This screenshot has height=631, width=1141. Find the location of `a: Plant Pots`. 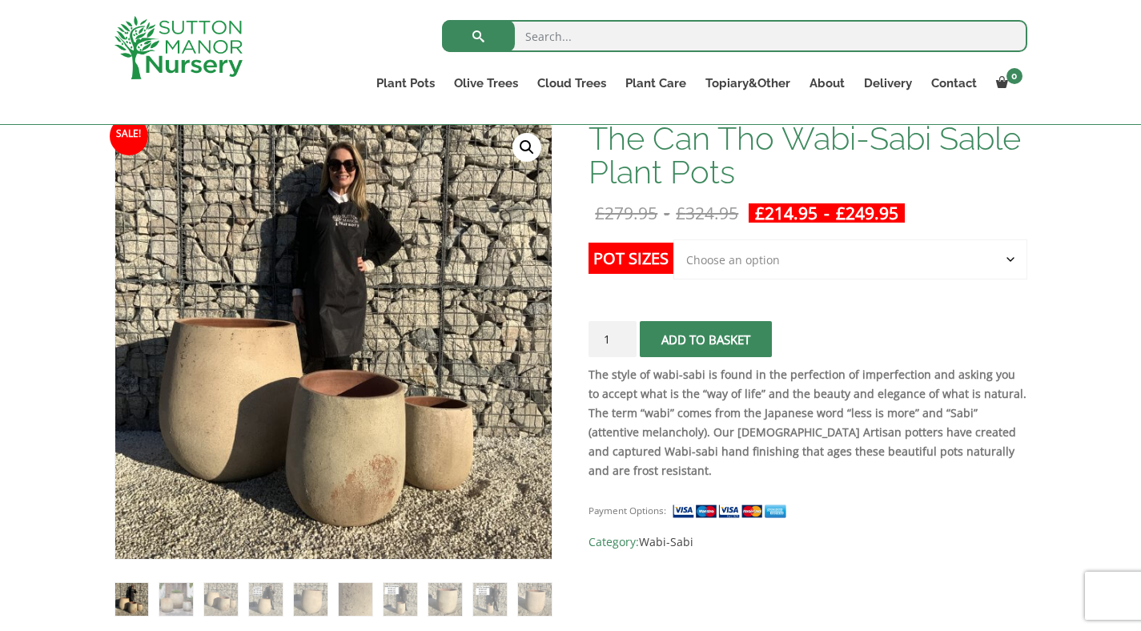

a: Plant Pots is located at coordinates (405, 83).